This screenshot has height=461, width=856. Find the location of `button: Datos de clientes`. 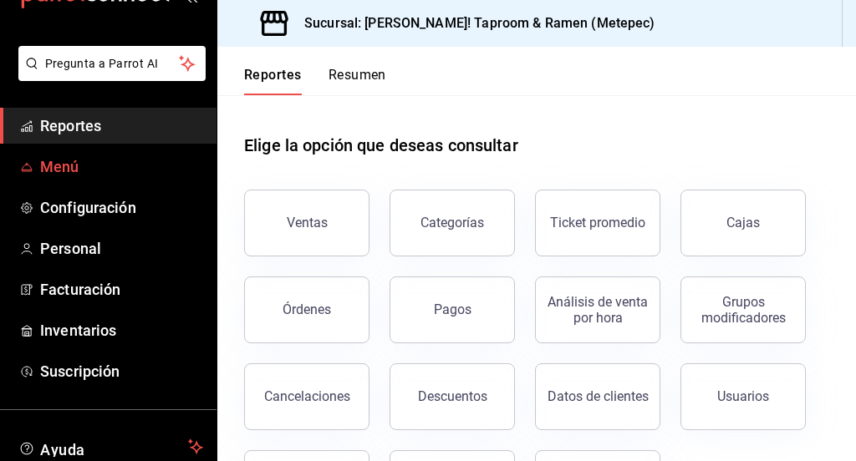

button: Datos de clientes is located at coordinates (598, 397).